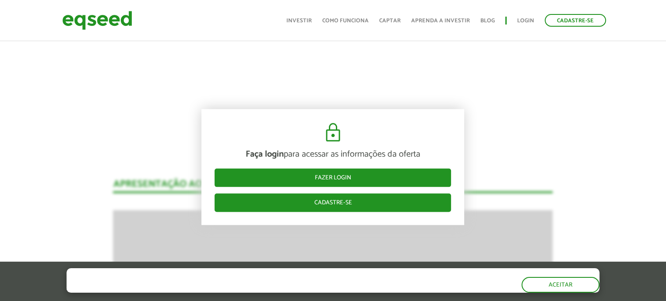 This screenshot has height=301, width=666. Describe the element at coordinates (333, 133) in the screenshot. I see `img: cadeado.svg` at that location.